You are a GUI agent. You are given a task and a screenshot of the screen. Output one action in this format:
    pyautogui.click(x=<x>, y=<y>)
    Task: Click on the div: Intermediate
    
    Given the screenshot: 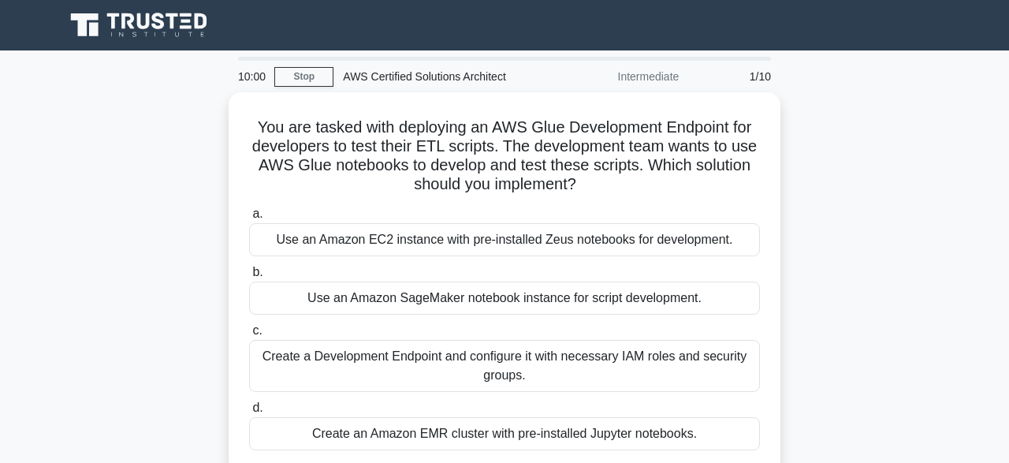 What is the action you would take?
    pyautogui.click(x=619, y=76)
    